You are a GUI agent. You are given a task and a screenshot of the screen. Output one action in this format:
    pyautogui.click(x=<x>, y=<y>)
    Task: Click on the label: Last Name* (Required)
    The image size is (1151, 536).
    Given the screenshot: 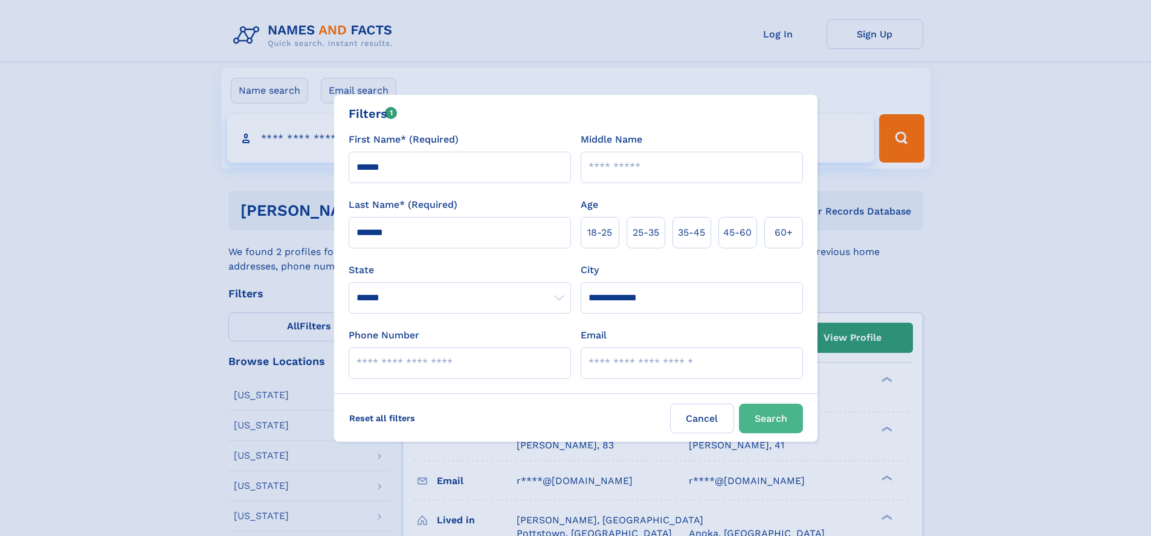 What is the action you would take?
    pyautogui.click(x=403, y=205)
    